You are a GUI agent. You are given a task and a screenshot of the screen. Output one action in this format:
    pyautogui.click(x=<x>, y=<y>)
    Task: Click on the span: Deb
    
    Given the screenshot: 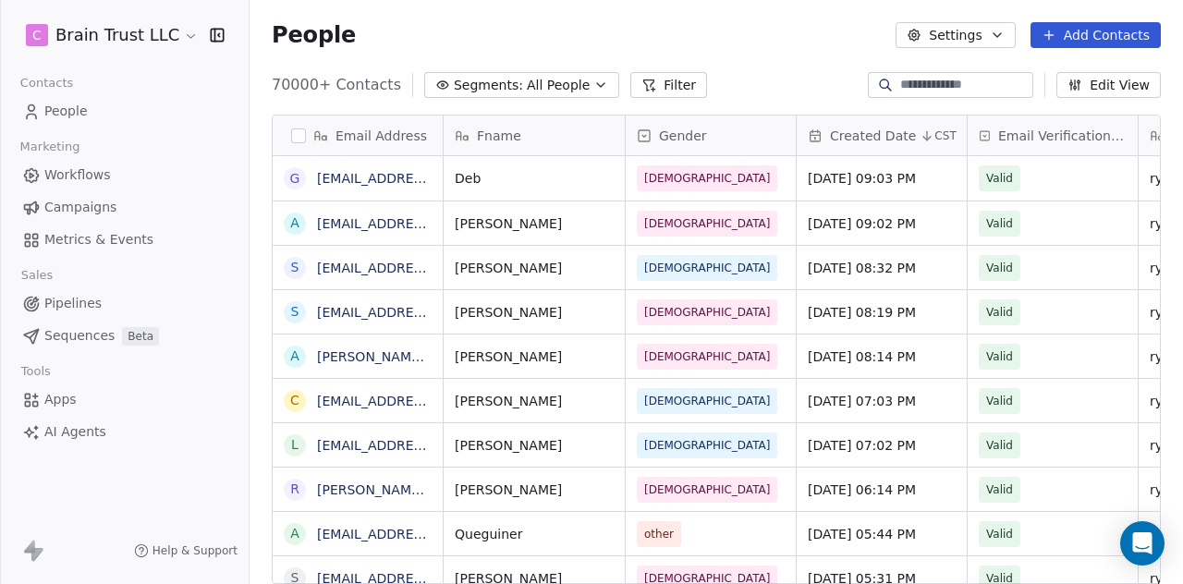 What is the action you would take?
    pyautogui.click(x=534, y=178)
    